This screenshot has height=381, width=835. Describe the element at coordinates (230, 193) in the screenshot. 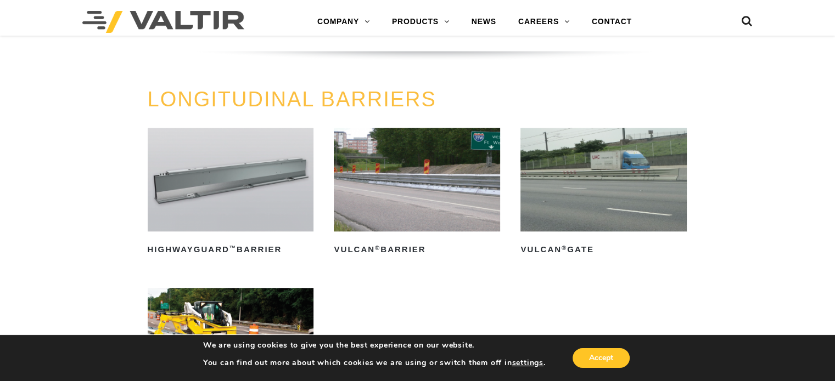

I see `a: HighwayGuard™Barrier` at that location.